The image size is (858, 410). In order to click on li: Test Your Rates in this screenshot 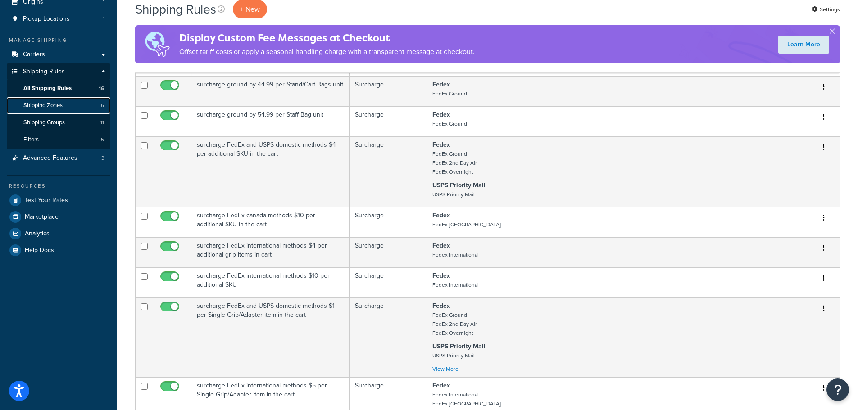, I will do `click(59, 200)`.